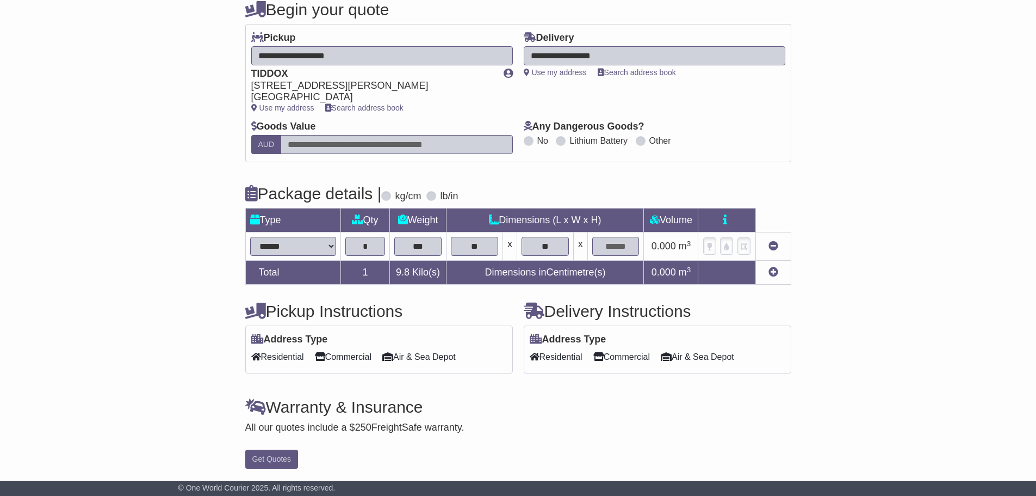  I want to click on h4: Delivery Instructions, so click(658, 311).